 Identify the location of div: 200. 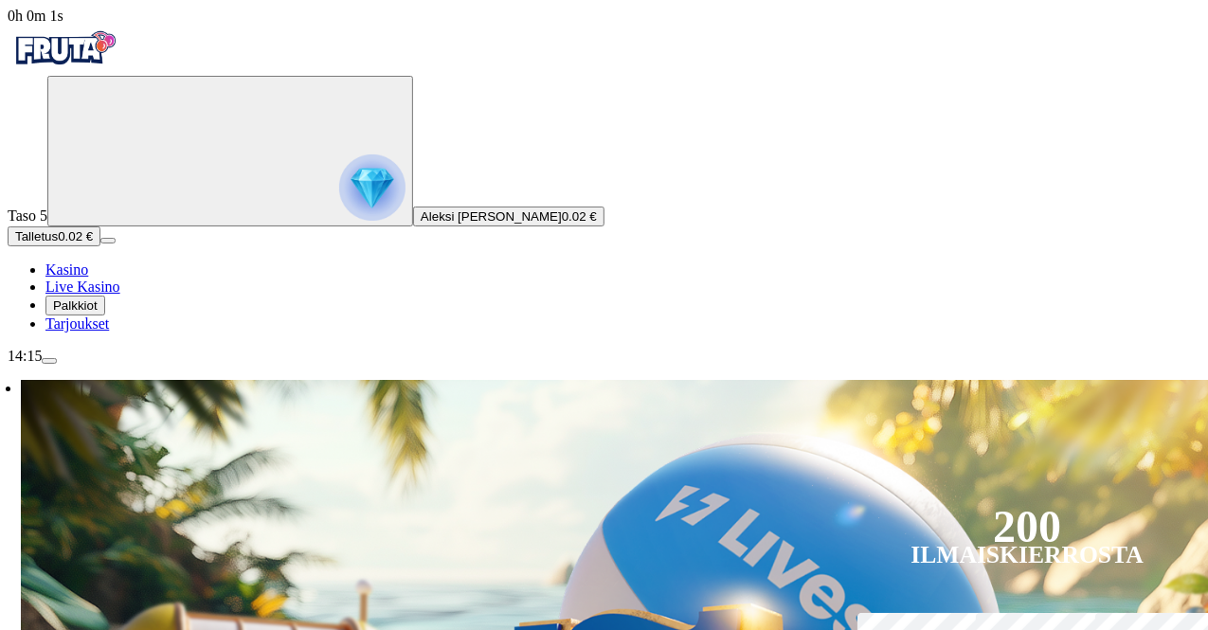
(1027, 527).